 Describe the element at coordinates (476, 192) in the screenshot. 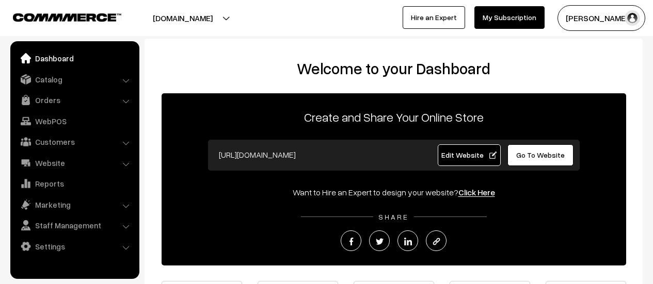

I see `a: Click Here` at that location.